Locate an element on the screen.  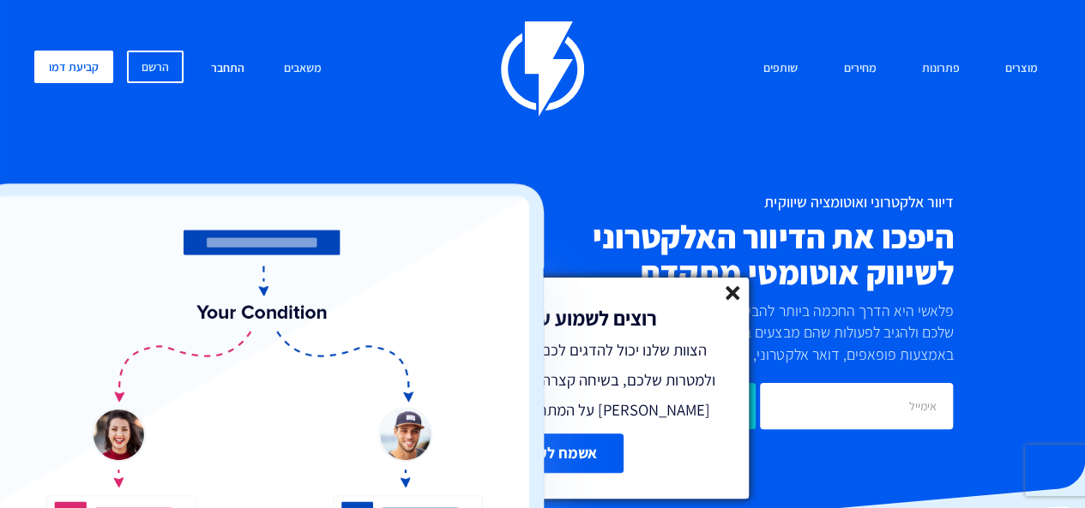
h1: דיוור אלקטרוני ואוטומציה שיווקית is located at coordinates (712, 202).